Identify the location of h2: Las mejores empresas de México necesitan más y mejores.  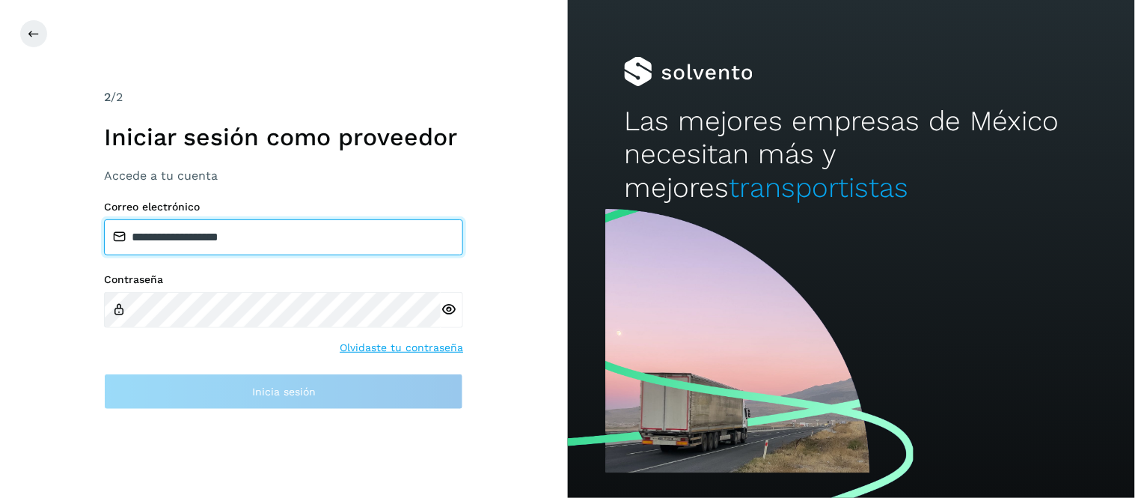
(851, 154).